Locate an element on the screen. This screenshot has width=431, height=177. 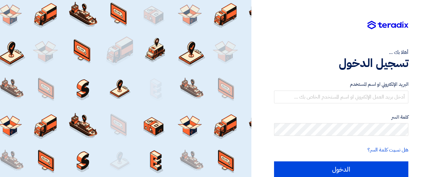
div: أهلا بك ... is located at coordinates (341, 52).